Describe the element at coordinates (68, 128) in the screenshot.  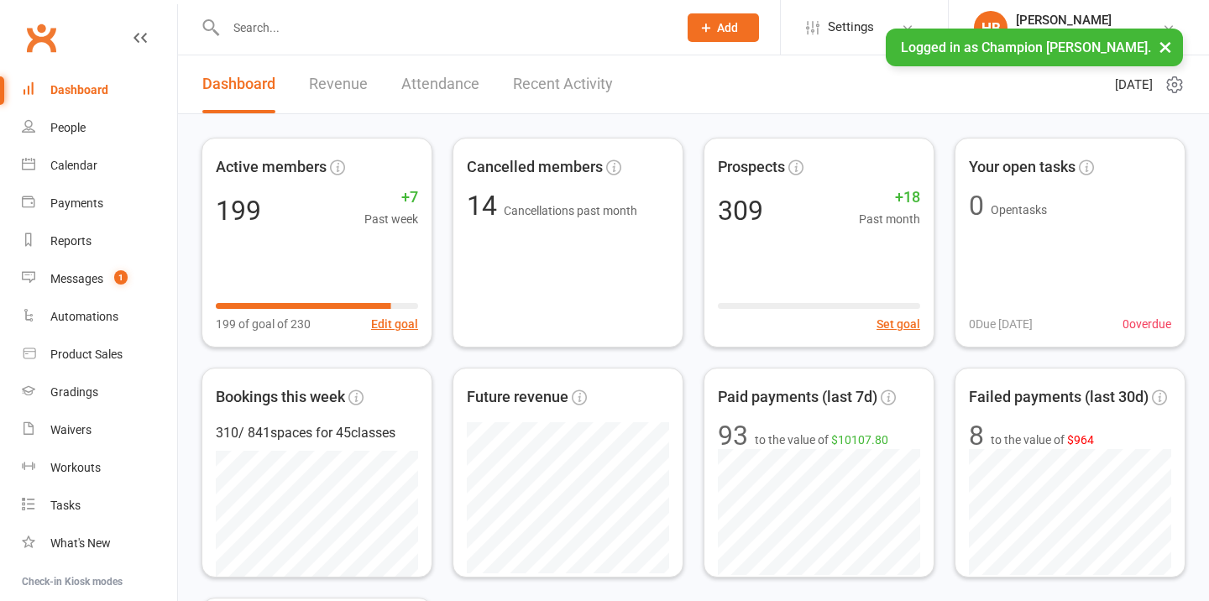
I see `div: People` at that location.